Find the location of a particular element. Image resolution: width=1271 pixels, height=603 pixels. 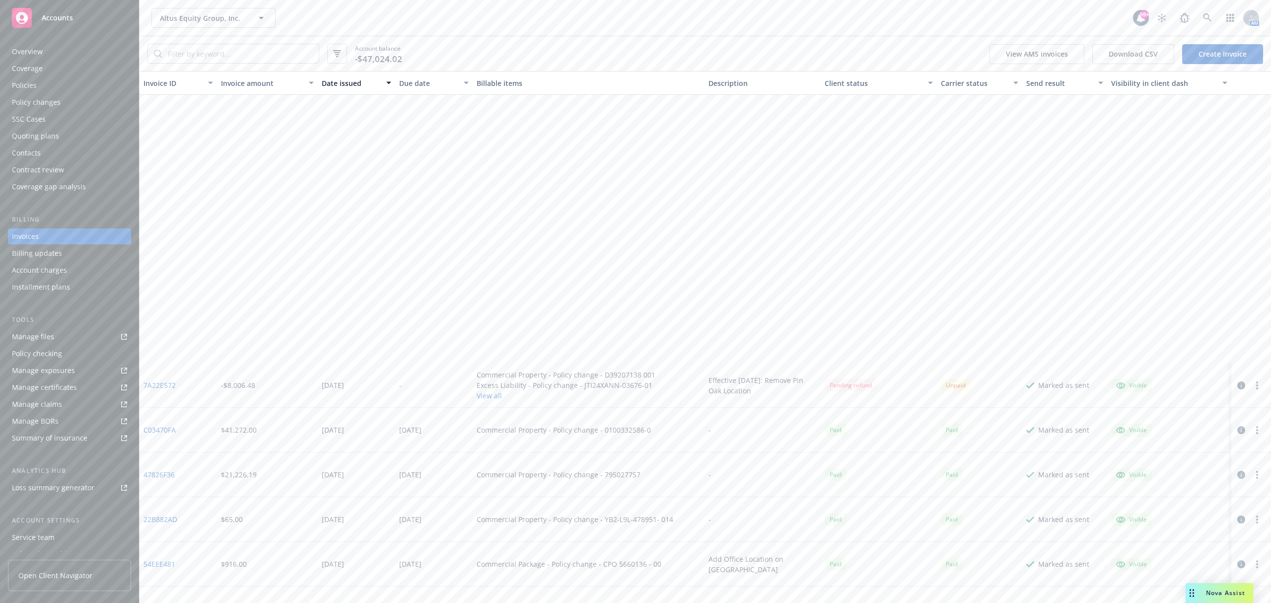

div: Contacts is located at coordinates (26, 153).